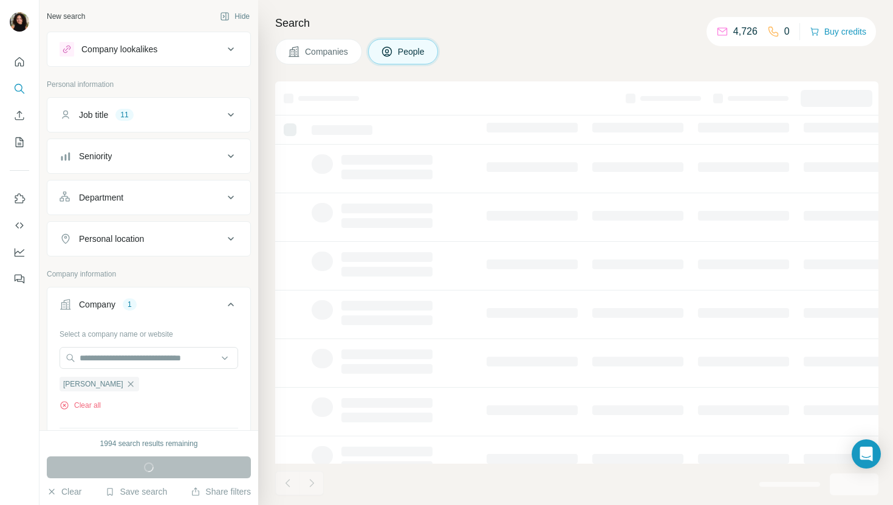  What do you see at coordinates (866, 454) in the screenshot?
I see `div: Open Intercom Messenger` at bounding box center [866, 454].